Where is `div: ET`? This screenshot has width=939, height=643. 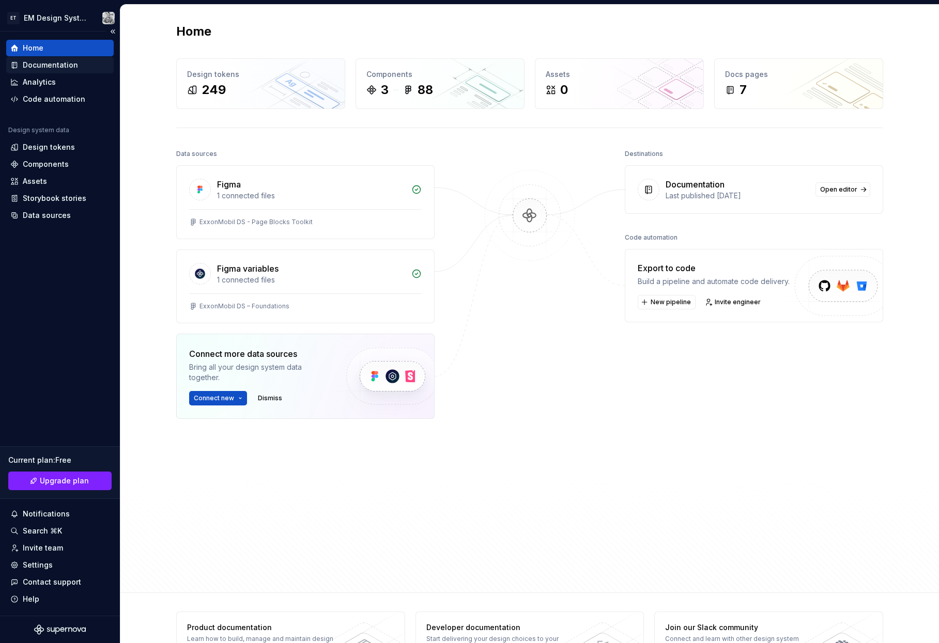
div: ET is located at coordinates (13, 18).